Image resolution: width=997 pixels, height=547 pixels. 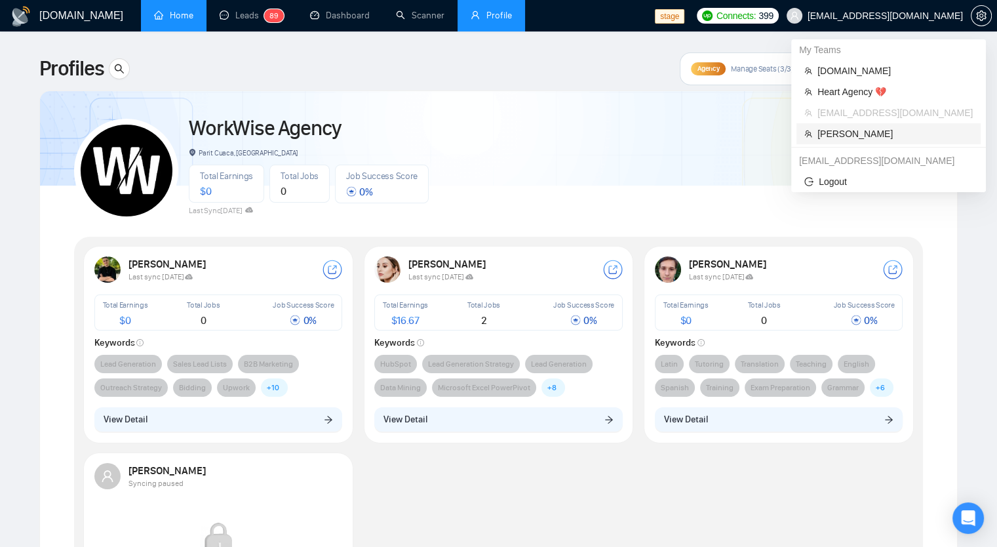 I want to click on span: English, so click(x=856, y=364).